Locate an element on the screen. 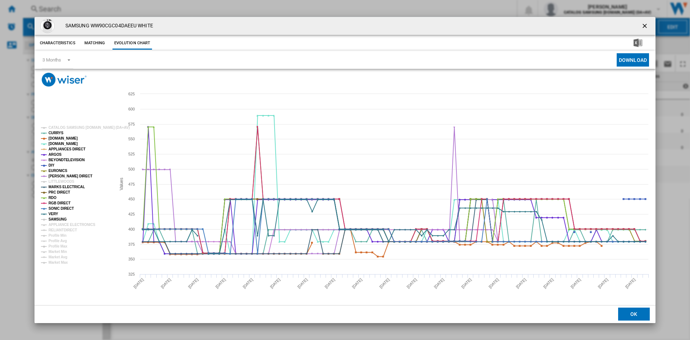 This screenshot has width=690, height=340. tspan: Market Max is located at coordinates (58, 262).